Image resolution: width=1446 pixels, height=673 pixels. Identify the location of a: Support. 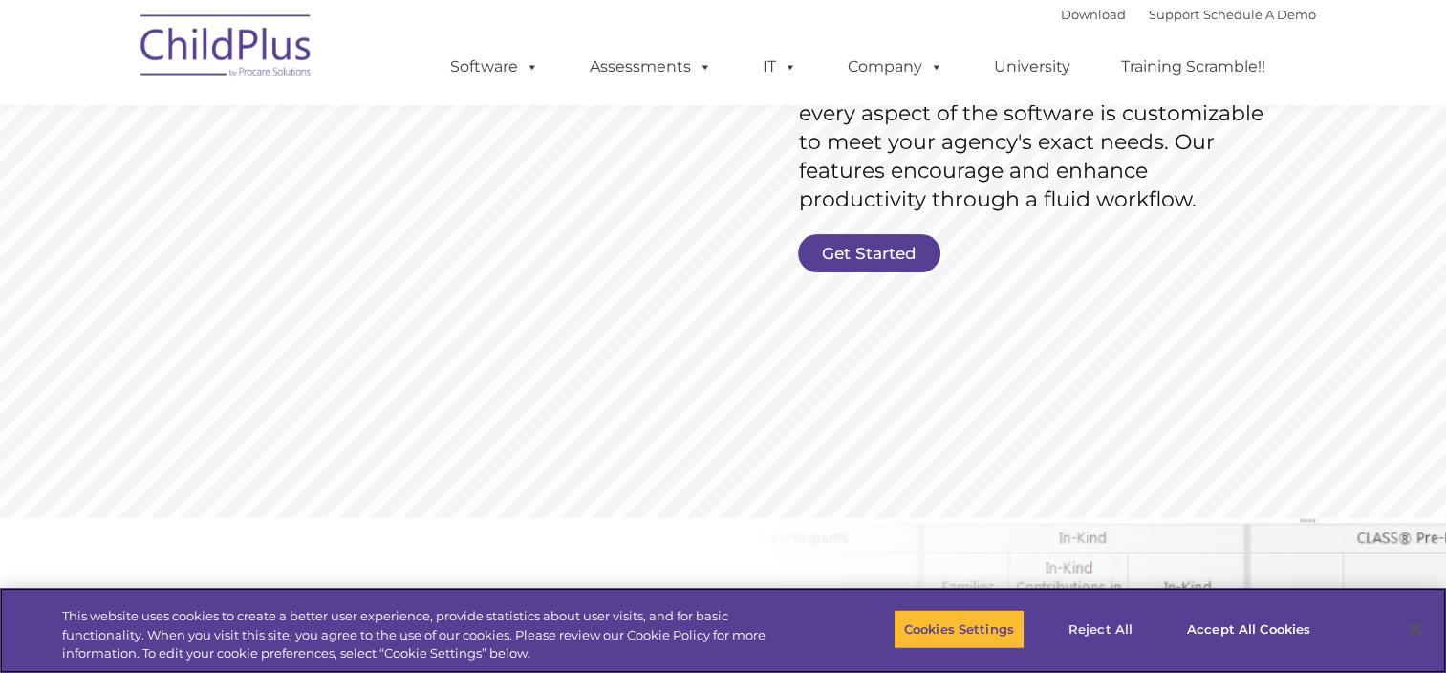
(1174, 14).